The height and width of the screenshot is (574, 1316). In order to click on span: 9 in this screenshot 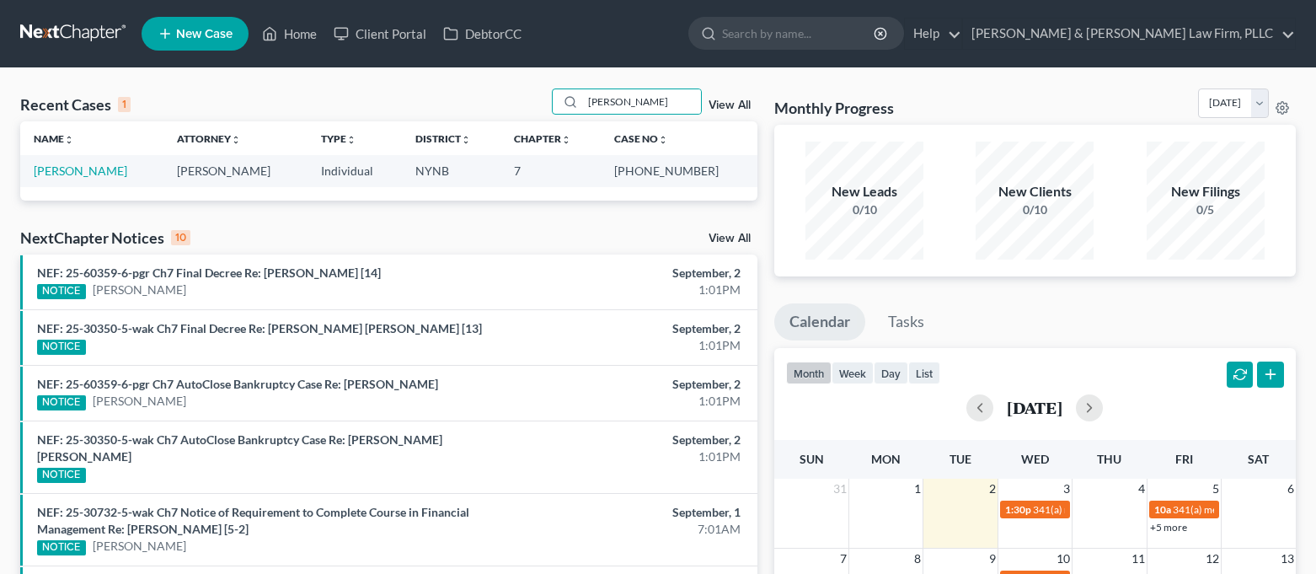, I will do `click(992, 558)`.